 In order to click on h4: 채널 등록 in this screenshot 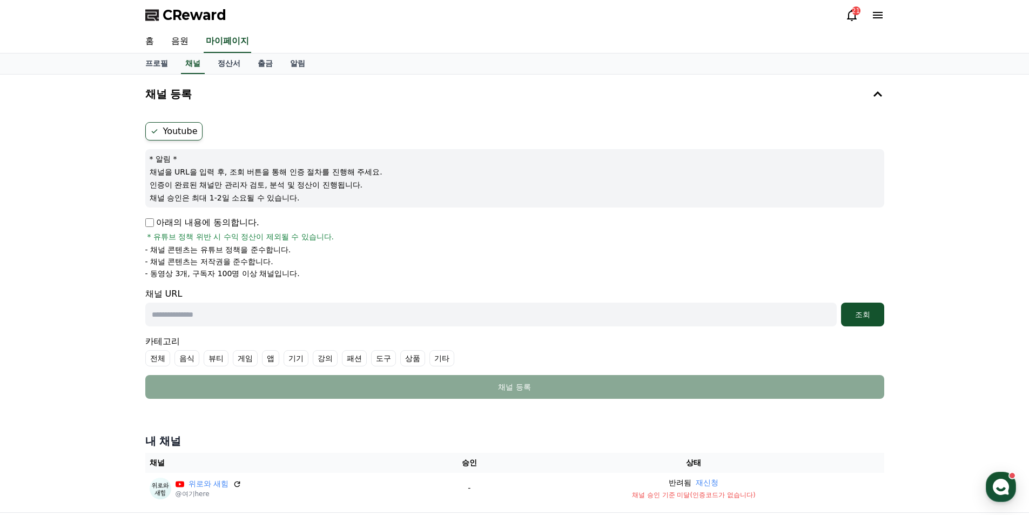, I will do `click(168, 94)`.